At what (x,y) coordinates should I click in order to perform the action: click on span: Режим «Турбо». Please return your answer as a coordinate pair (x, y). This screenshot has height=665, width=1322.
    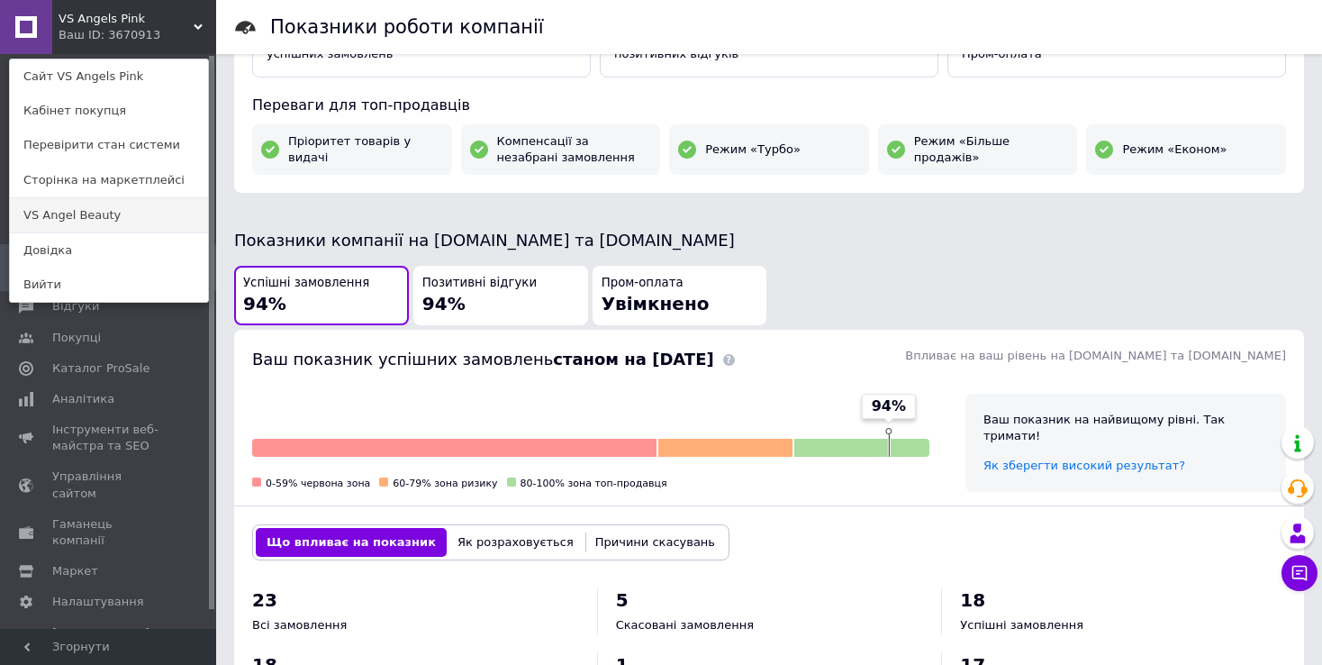
    Looking at the image, I should click on (753, 149).